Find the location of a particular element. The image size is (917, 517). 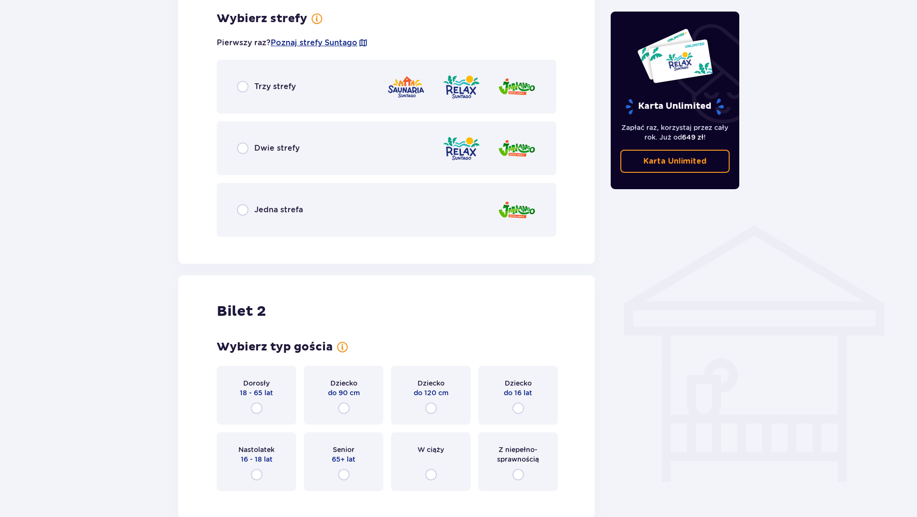

span: 18 - 65 lat is located at coordinates (256, 393).